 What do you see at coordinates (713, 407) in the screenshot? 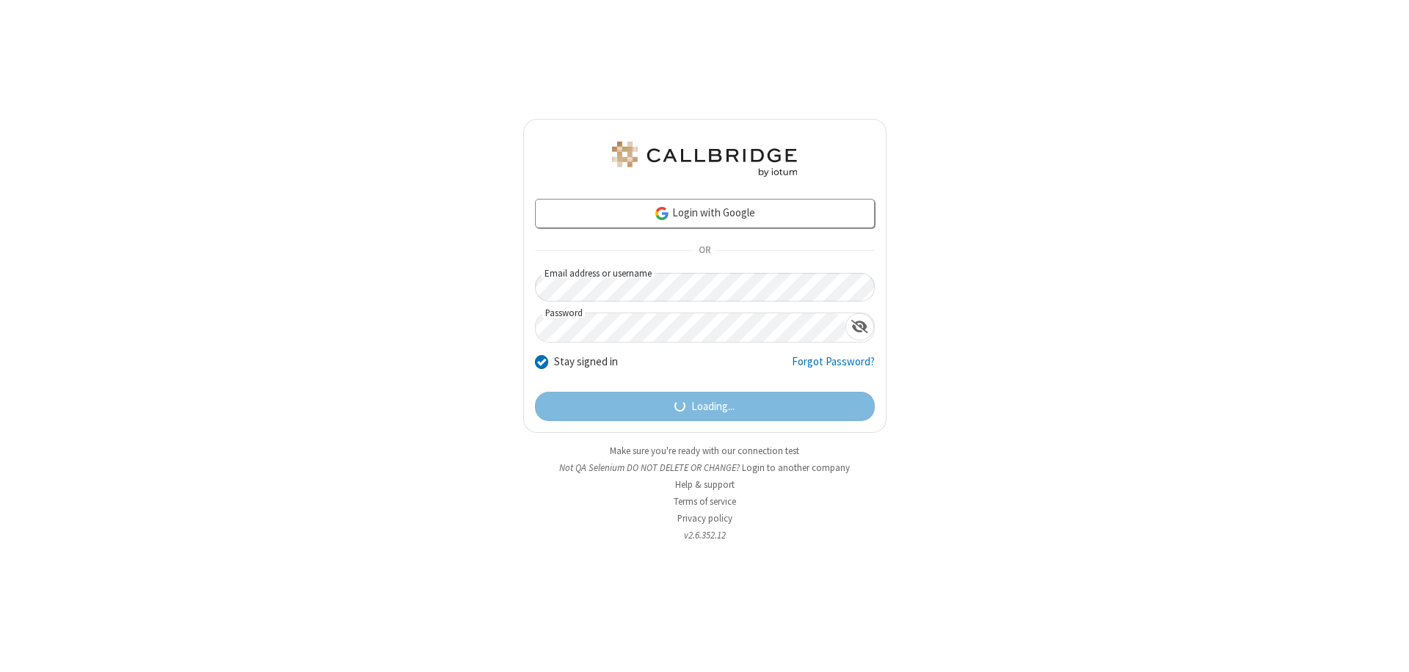
I see `span: Loading...` at bounding box center [713, 407].